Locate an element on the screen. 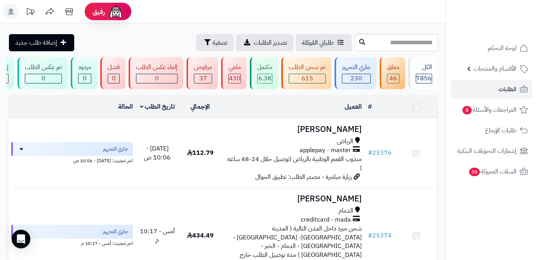 This screenshot has width=537, height=260. span: زيارة مباشرة - مصدر الطلب: تطبيق الجوال is located at coordinates (303, 177).